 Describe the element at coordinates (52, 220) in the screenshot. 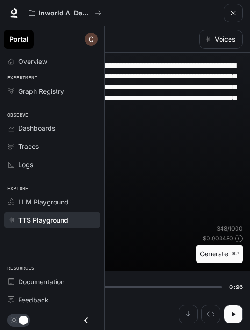

I see `a: TTS Playground` at that location.